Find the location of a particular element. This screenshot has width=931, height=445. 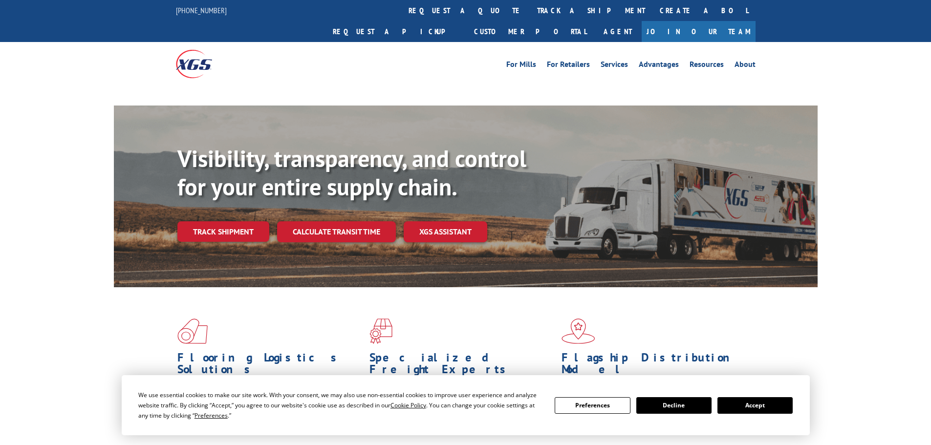

a: Request a pickup is located at coordinates (396, 31).